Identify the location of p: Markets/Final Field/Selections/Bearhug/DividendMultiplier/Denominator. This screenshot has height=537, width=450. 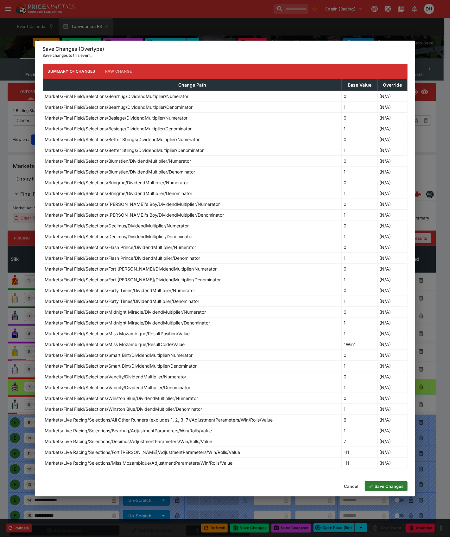
(119, 107).